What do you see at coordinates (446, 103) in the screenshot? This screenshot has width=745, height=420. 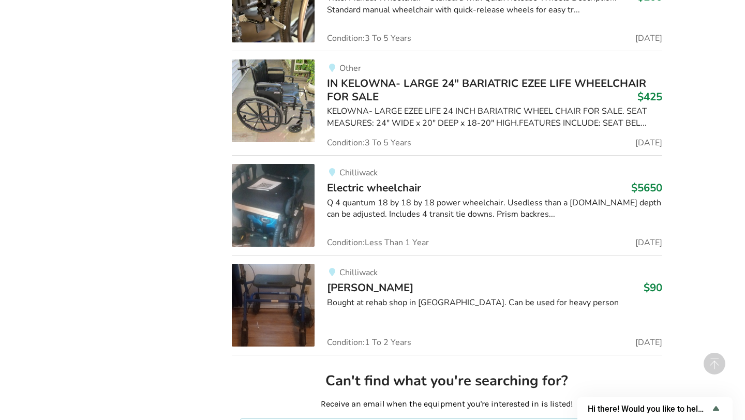 I see `a: mobility-in kelowna- large 24" bariatric ezee life wheelchair for saleOtherIN KELOWNA- LARGE 24" ...` at bounding box center [446, 103].